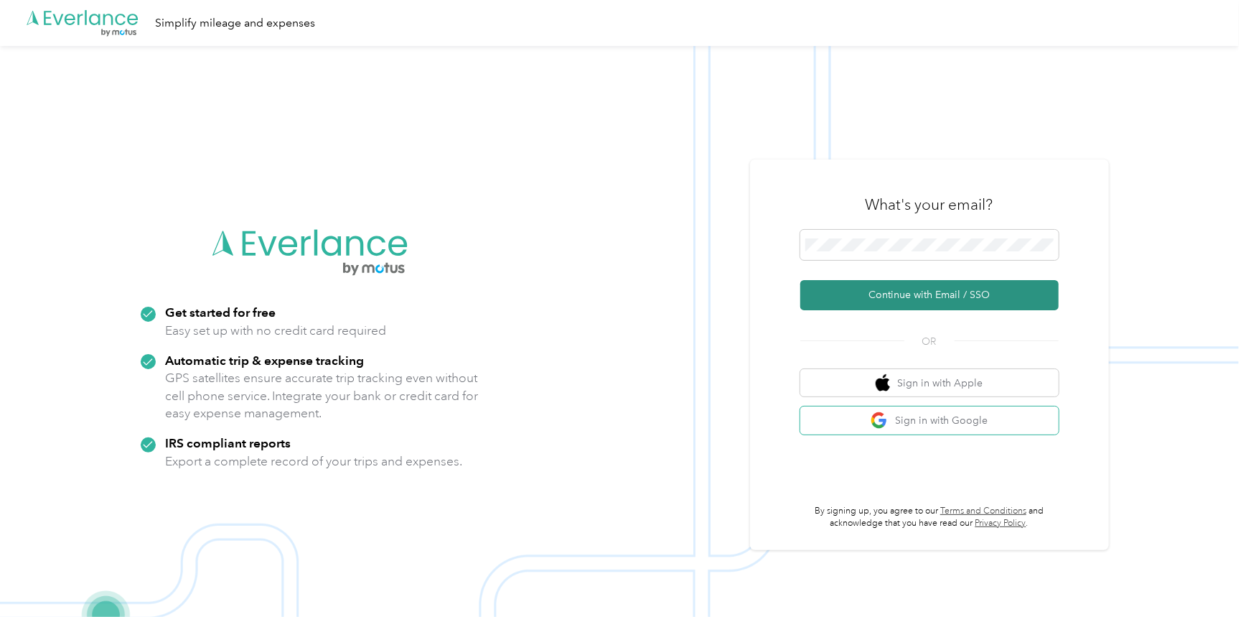  I want to click on button: google logoSign in with Google, so click(930, 420).